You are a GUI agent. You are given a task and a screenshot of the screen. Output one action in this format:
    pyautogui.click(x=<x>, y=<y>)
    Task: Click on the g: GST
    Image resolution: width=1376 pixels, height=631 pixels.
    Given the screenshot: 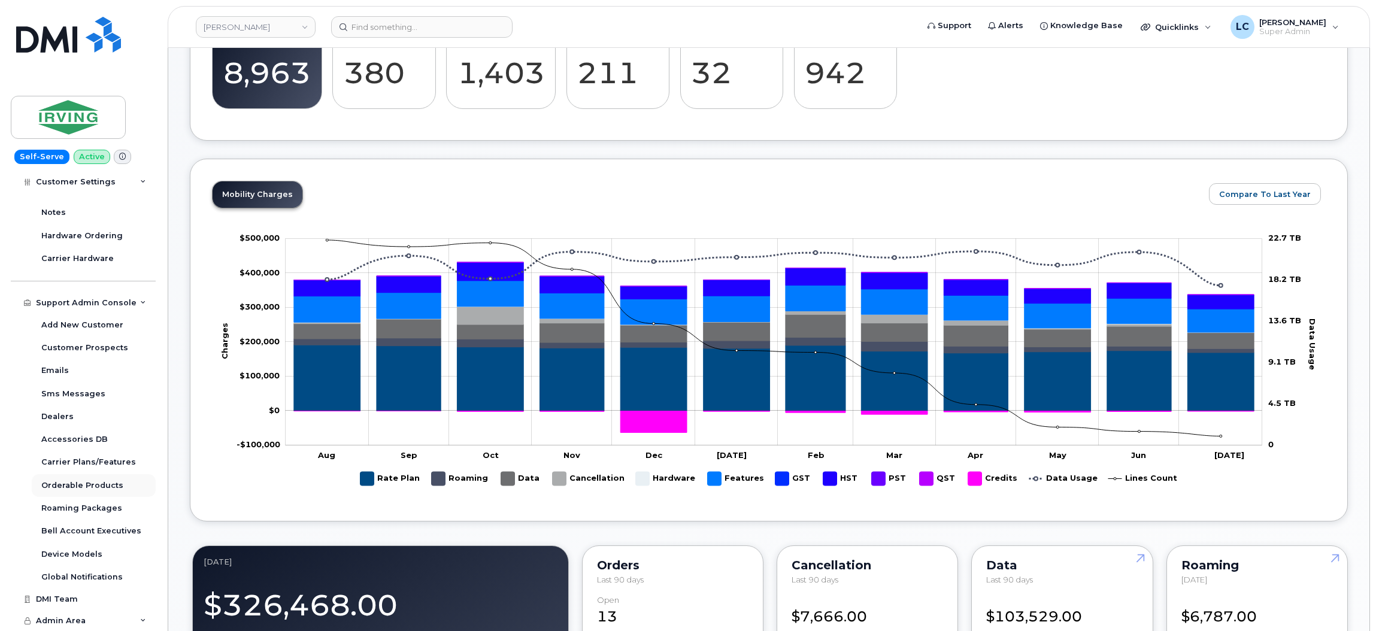 What is the action you would take?
    pyautogui.click(x=794, y=479)
    